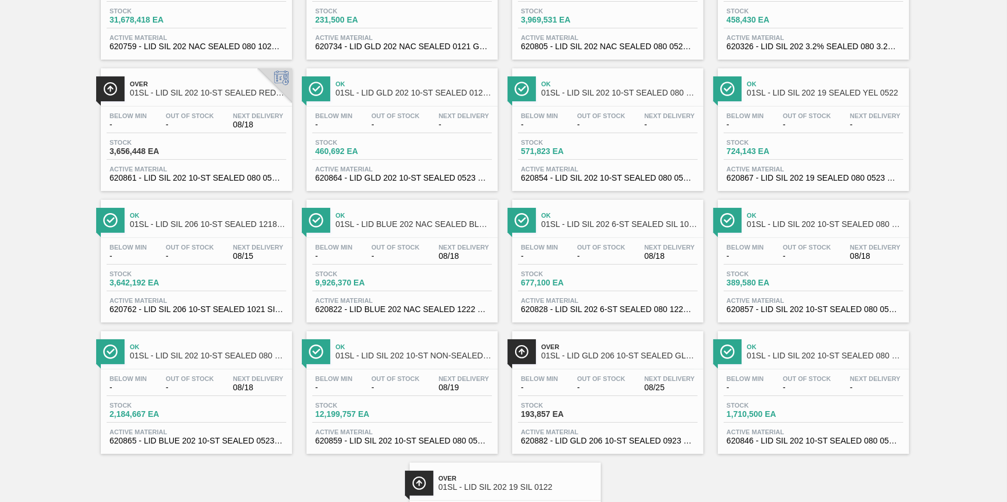 This screenshot has height=502, width=1007. I want to click on span: 620828 - LID SIL 202 6-ST SEALED 080 1222 SIL BPA, so click(608, 309).